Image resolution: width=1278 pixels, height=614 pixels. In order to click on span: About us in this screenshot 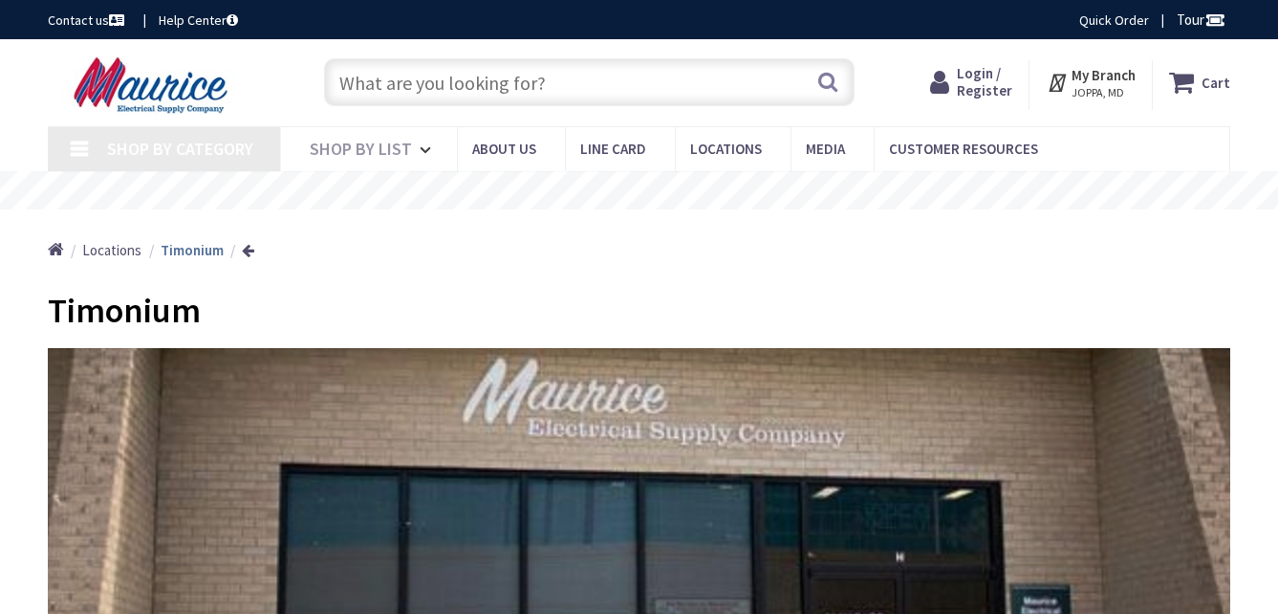, I will do `click(504, 148)`.